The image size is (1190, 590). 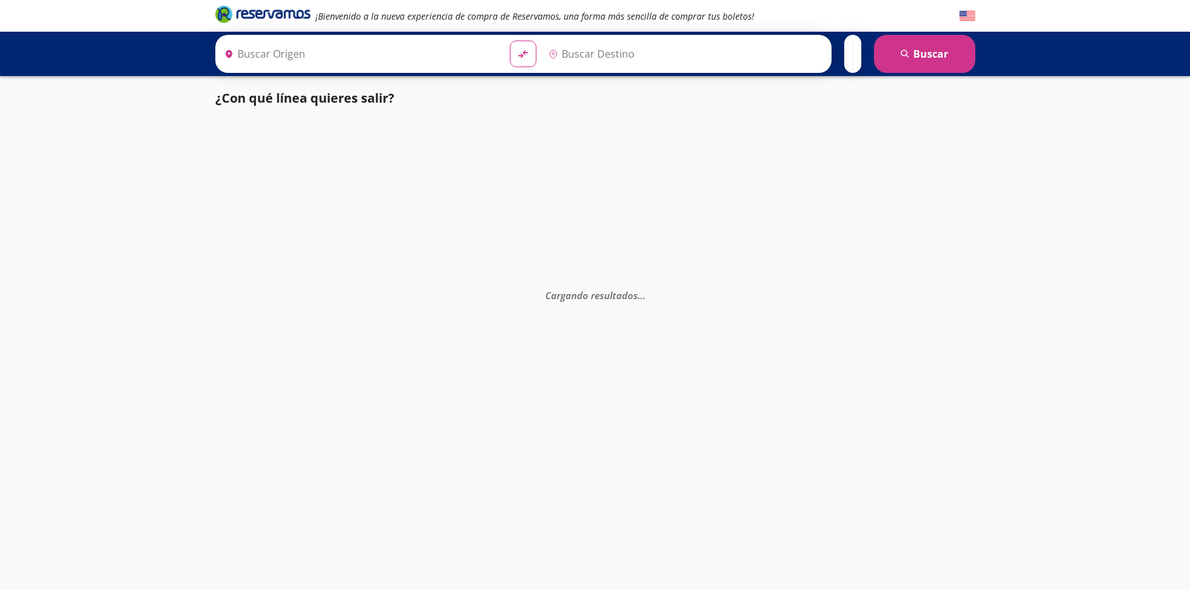 I want to click on i: Brand Logo, so click(x=263, y=14).